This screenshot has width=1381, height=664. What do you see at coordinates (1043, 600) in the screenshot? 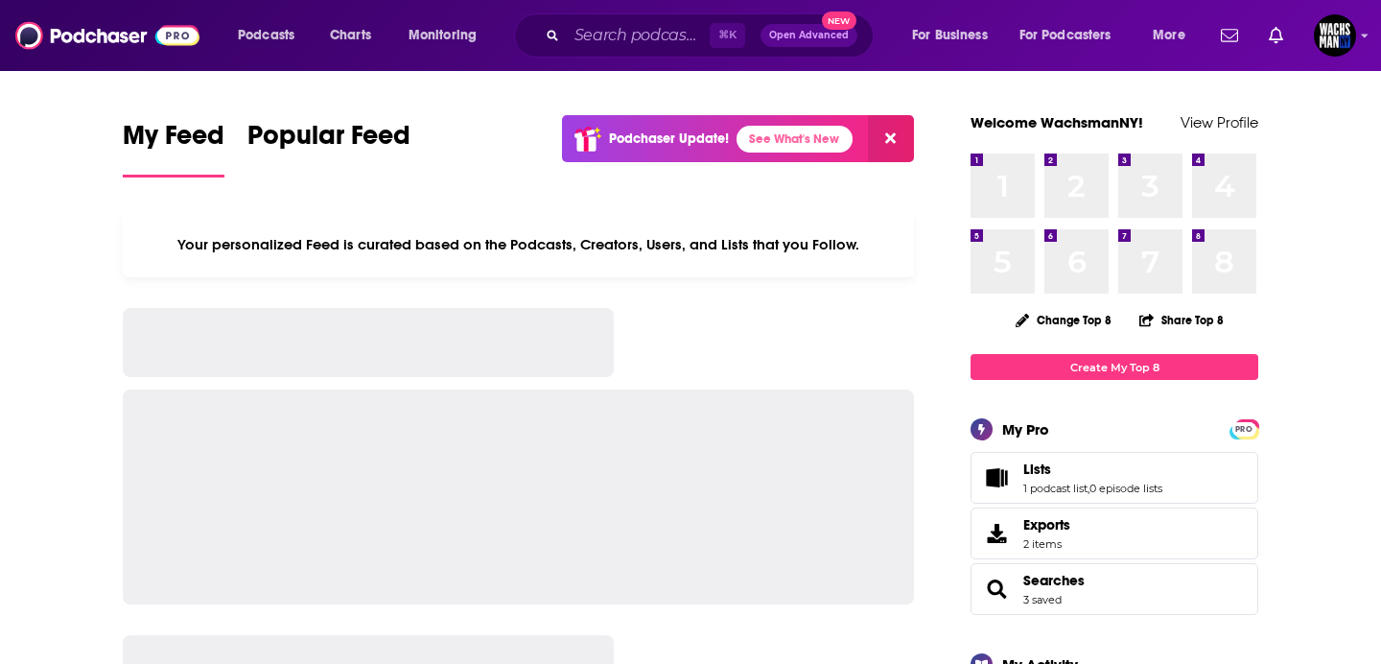
I see `a: 3 saved` at bounding box center [1043, 600].